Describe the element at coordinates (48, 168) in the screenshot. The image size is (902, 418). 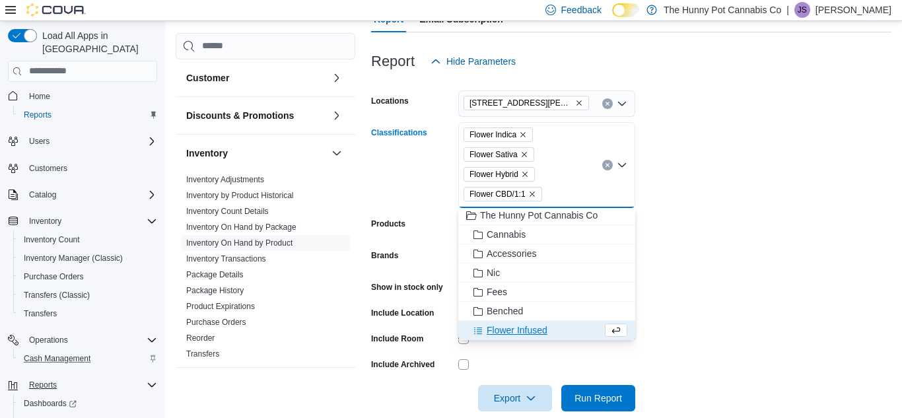
I see `span: Customers` at that location.